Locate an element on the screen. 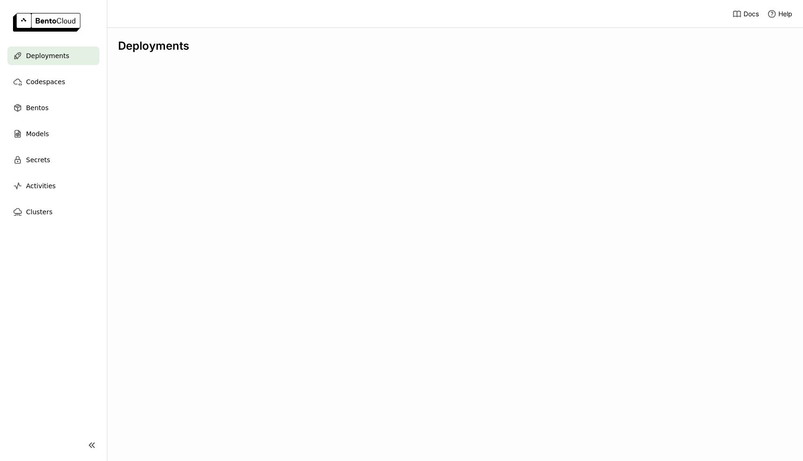 This screenshot has width=803, height=461. a: Clusters is located at coordinates (53, 212).